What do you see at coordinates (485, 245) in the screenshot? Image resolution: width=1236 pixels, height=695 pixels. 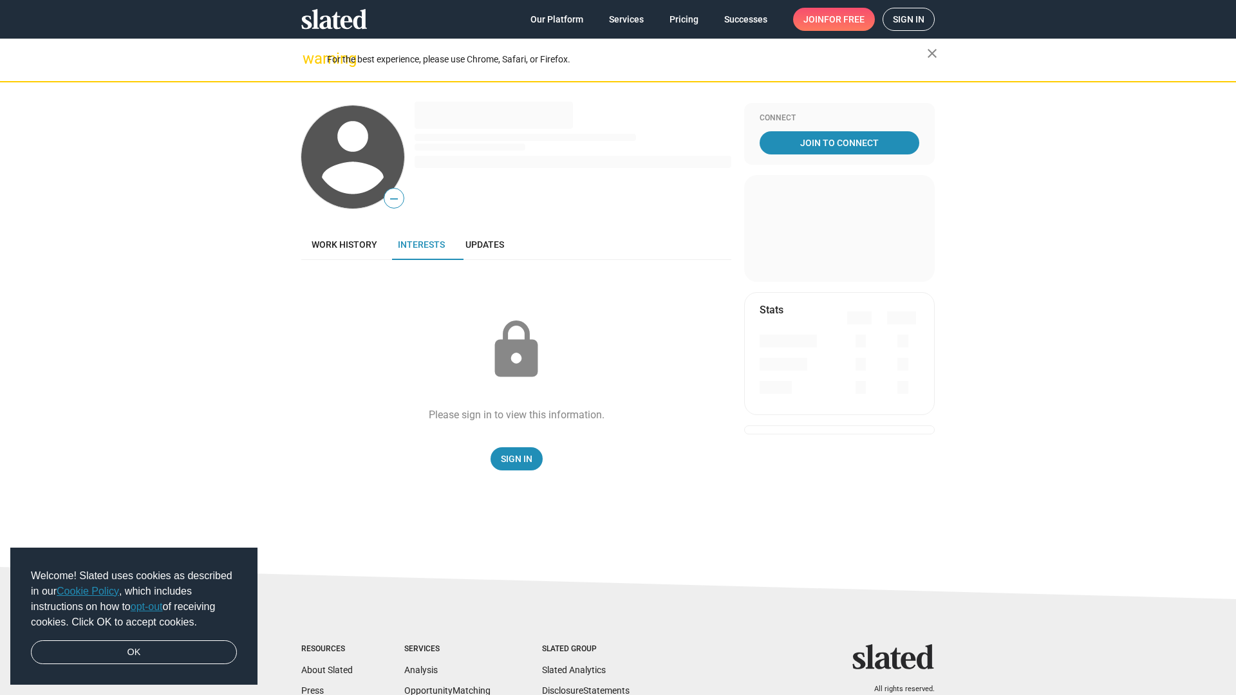 I see `a: Updates` at bounding box center [485, 245].